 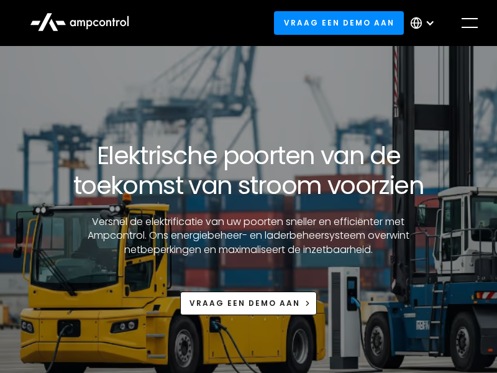 I want to click on h1: Elektrische poorten van de toekomst van stroom voorzien, so click(x=249, y=170).